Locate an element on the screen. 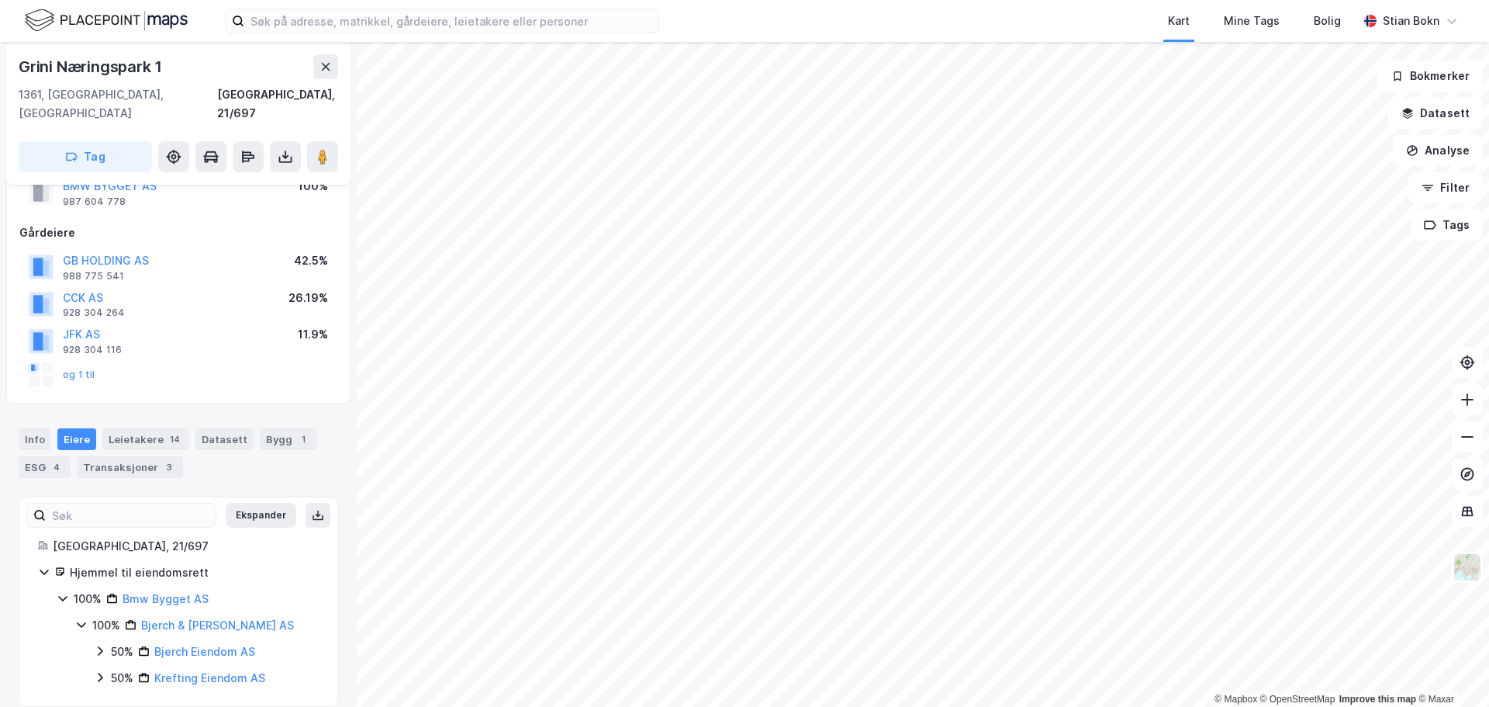 The width and height of the screenshot is (1489, 707). input: Søk på adresse, matrikkel, gårdeiere, leietakere eller personer is located at coordinates (451, 21).